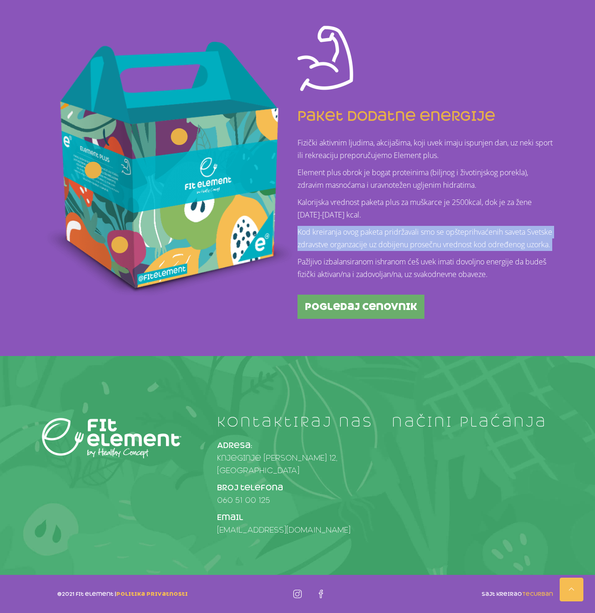  Describe the element at coordinates (235, 445) in the screenshot. I see `strong: Adresa:` at that location.